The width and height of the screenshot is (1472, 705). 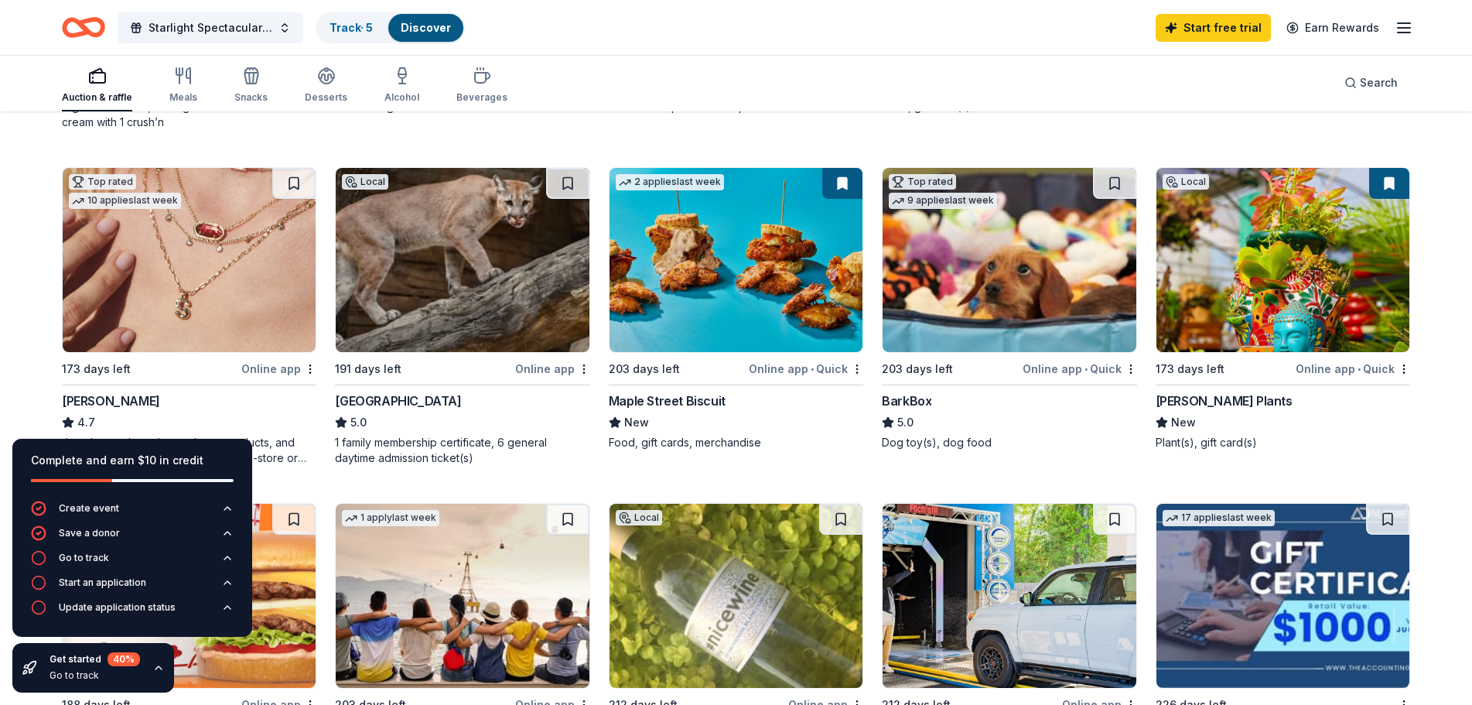 What do you see at coordinates (251, 86) in the screenshot?
I see `button: Snacks` at bounding box center [251, 86].